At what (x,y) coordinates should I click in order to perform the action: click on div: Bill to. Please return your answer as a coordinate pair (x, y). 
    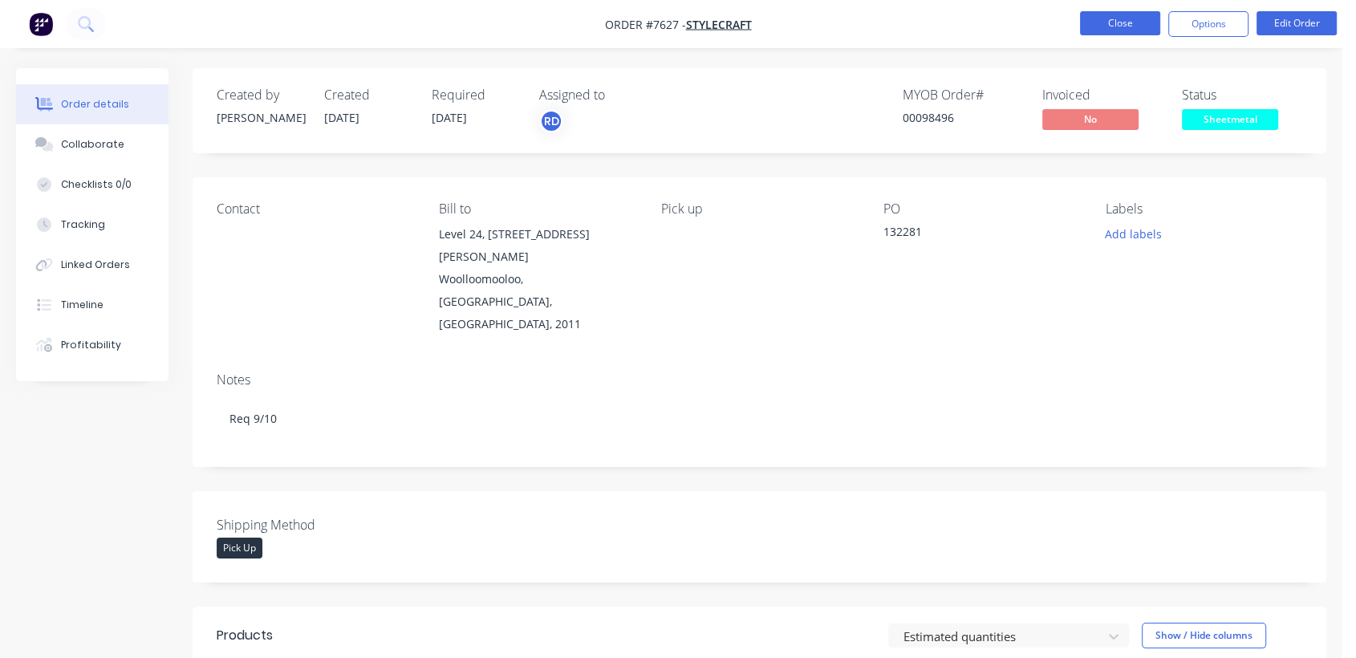
    Looking at the image, I should click on (537, 209).